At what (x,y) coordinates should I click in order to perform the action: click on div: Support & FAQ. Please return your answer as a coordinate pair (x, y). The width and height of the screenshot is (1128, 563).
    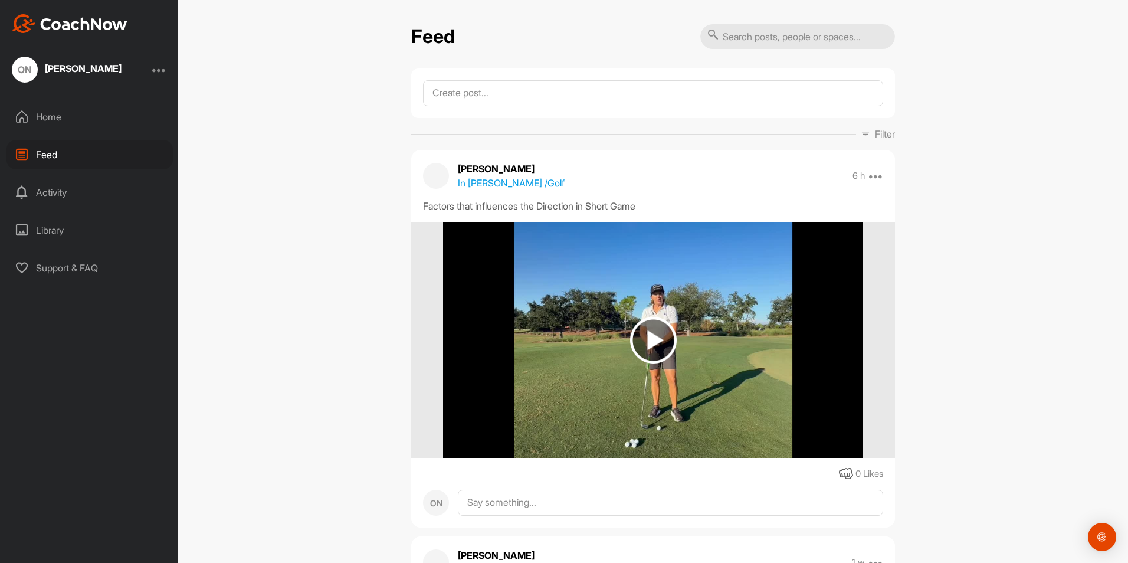
    Looking at the image, I should click on (90, 268).